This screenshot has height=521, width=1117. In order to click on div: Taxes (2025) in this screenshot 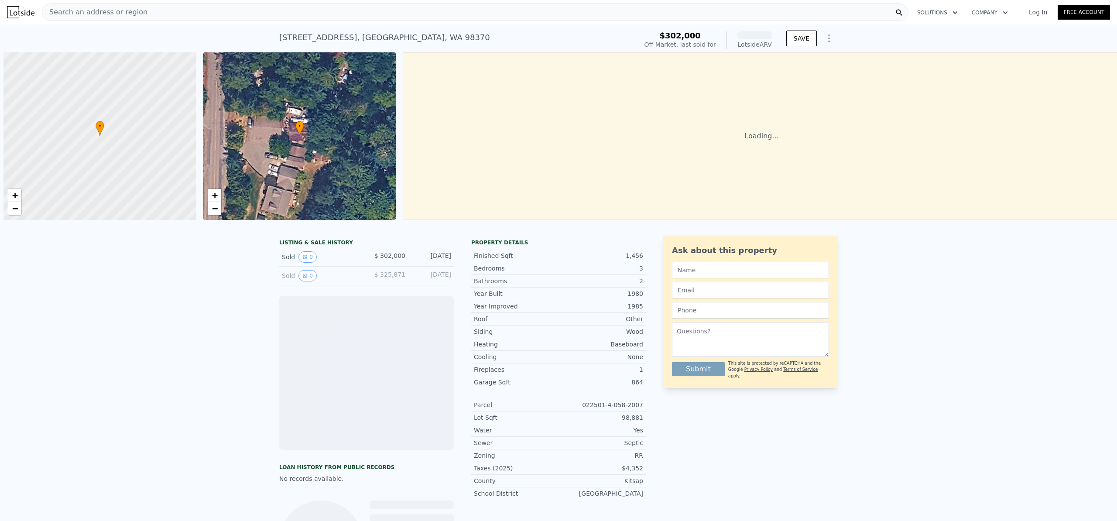, I will do `click(516, 468)`.